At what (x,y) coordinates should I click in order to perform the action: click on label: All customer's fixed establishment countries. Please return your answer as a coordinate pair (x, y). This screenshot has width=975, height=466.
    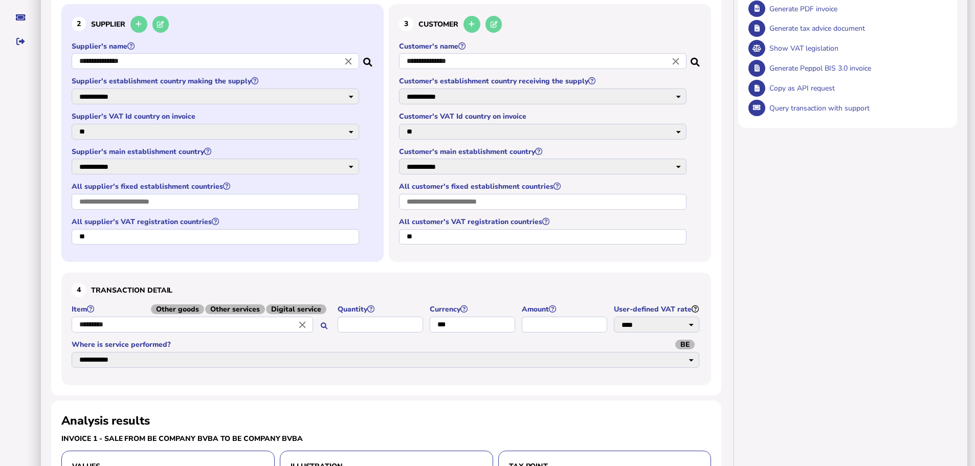
    Looking at the image, I should click on (543, 186).